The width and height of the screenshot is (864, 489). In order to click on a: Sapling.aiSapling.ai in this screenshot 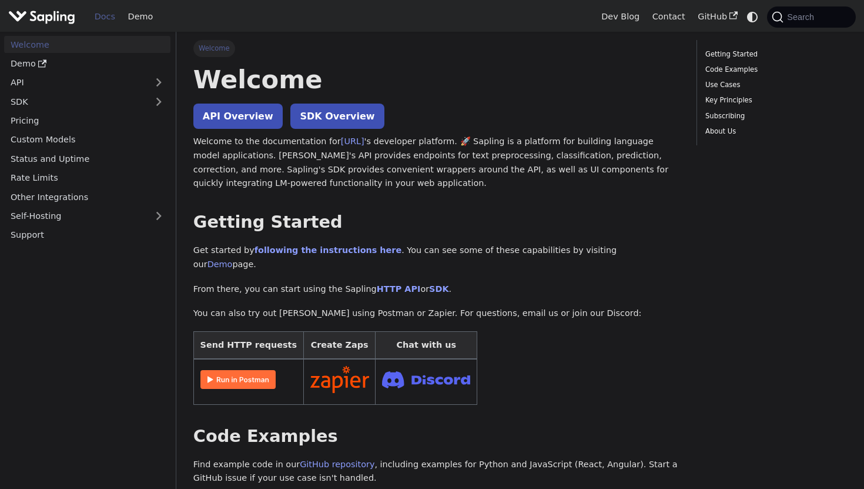, I will do `click(44, 16)`.